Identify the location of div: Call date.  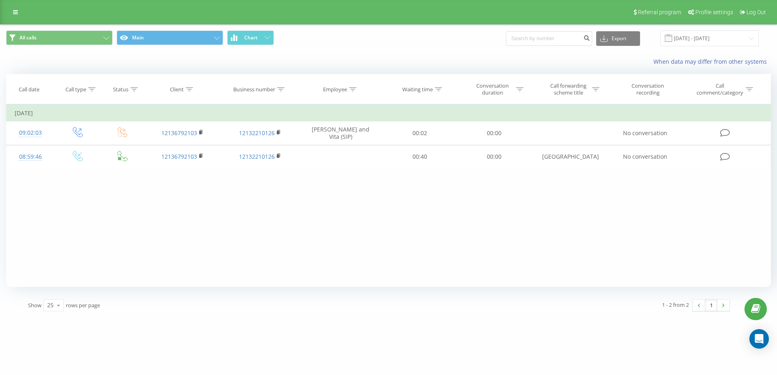
(29, 89).